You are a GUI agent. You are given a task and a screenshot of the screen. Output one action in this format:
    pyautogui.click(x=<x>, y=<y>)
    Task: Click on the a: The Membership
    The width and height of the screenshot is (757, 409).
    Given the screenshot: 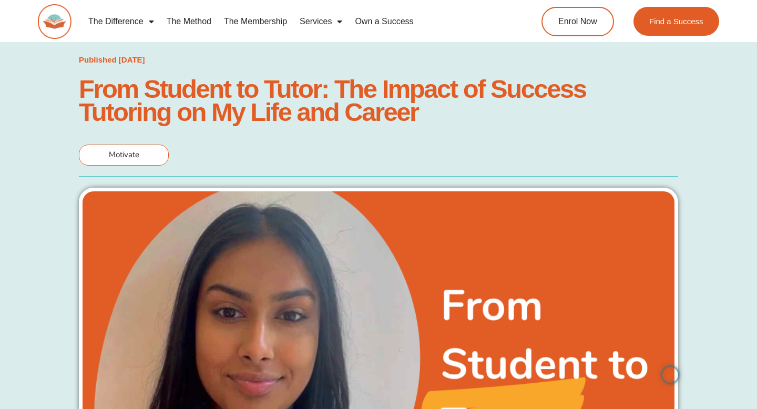 What is the action you would take?
    pyautogui.click(x=255, y=22)
    